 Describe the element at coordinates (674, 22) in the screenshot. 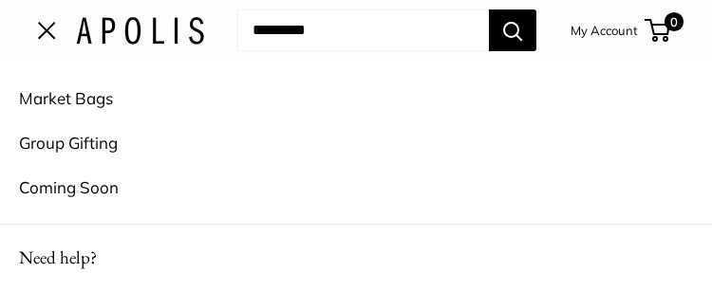

I see `span: 0` at that location.